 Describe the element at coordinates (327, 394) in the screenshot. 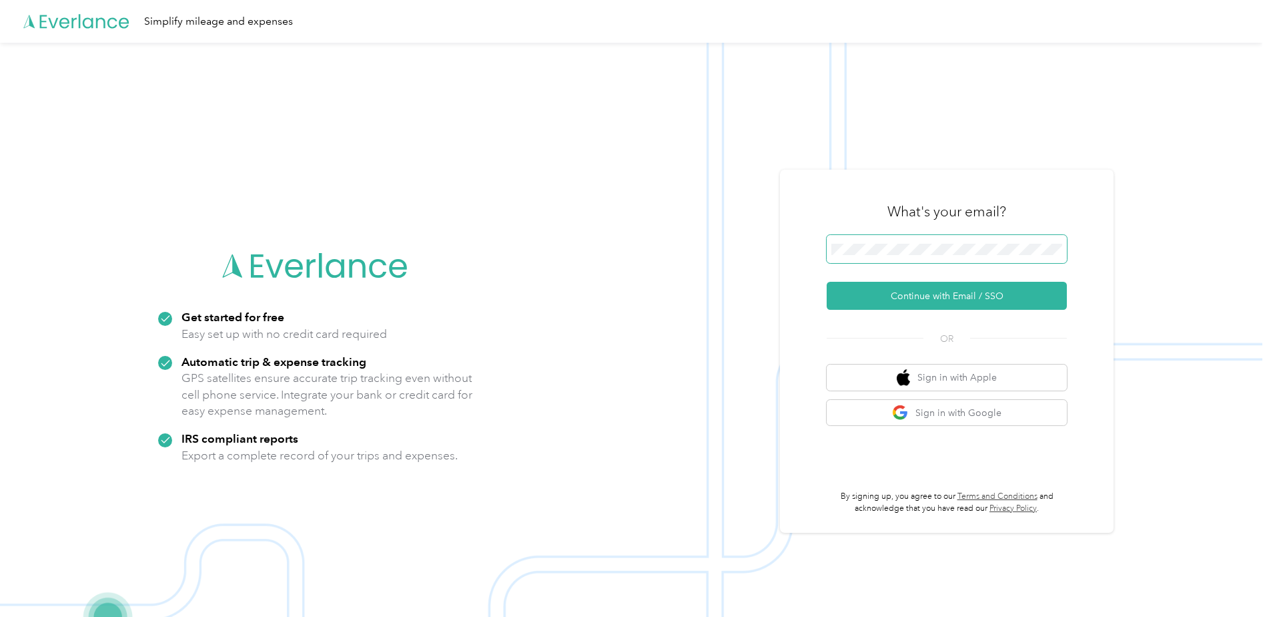

I see `p: GPS satellites ensure accurate trip tracking even without cell phone service. Integrate your bank...` at that location.